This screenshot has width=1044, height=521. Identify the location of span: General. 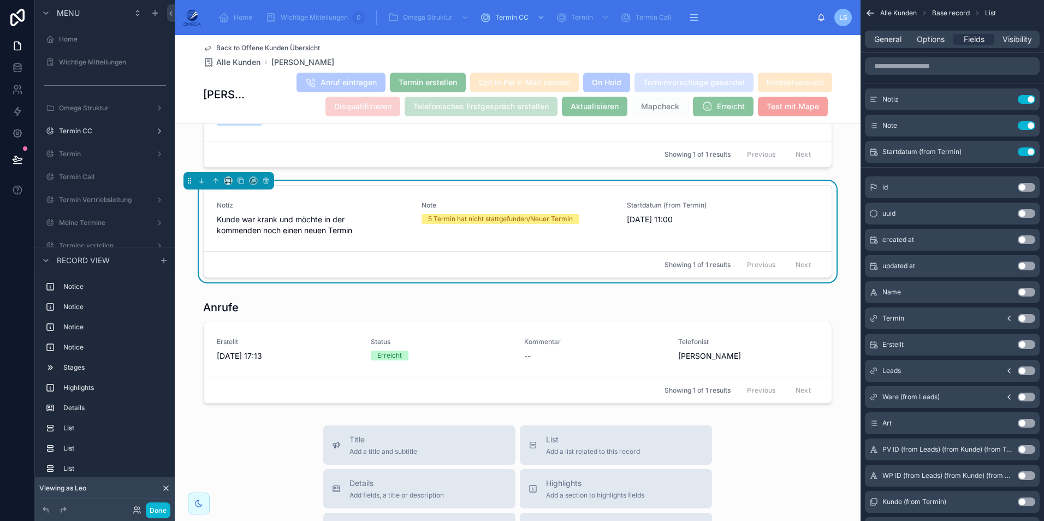
(888, 39).